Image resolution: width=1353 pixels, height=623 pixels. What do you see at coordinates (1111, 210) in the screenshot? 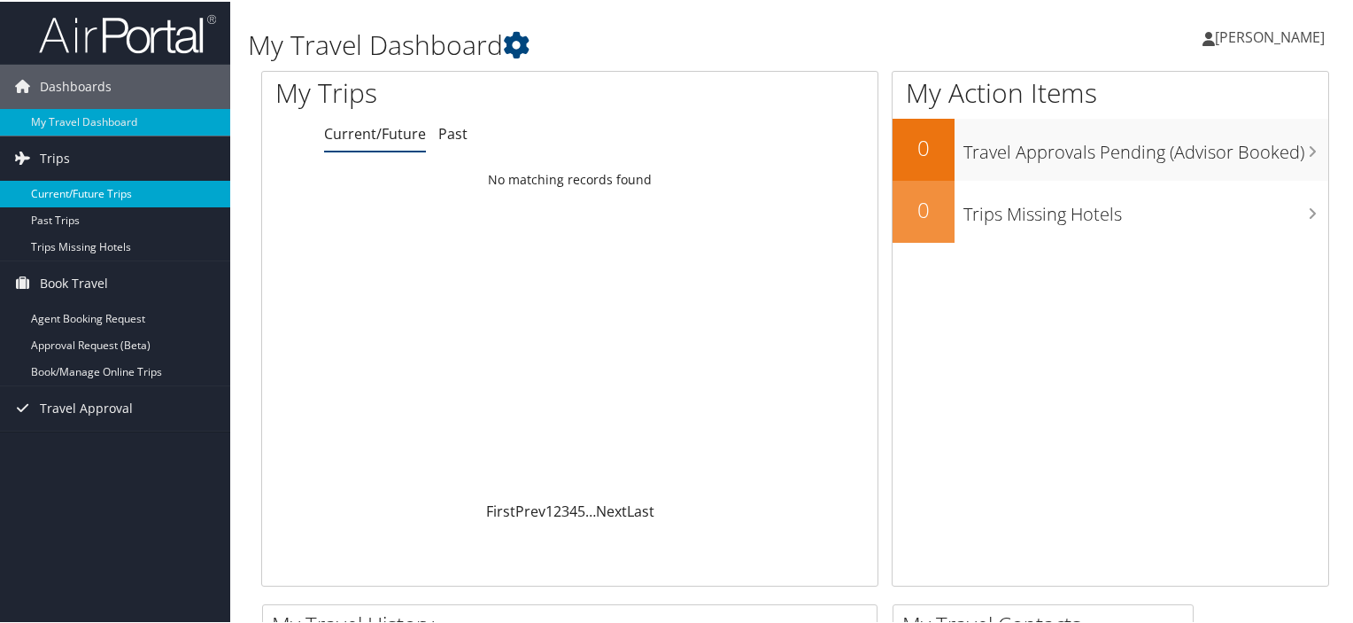
I see `a: 0Trips Missing Hotels` at bounding box center [1111, 210].